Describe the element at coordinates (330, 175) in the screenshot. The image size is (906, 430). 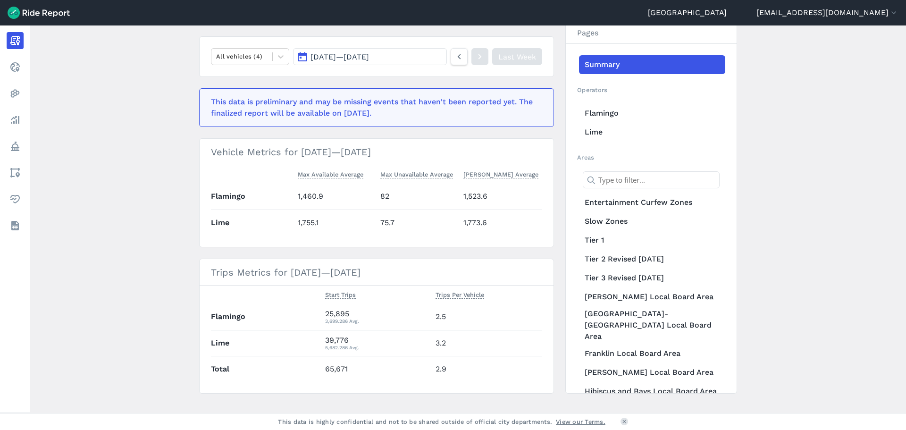
I see `button: Max Available Average` at that location.